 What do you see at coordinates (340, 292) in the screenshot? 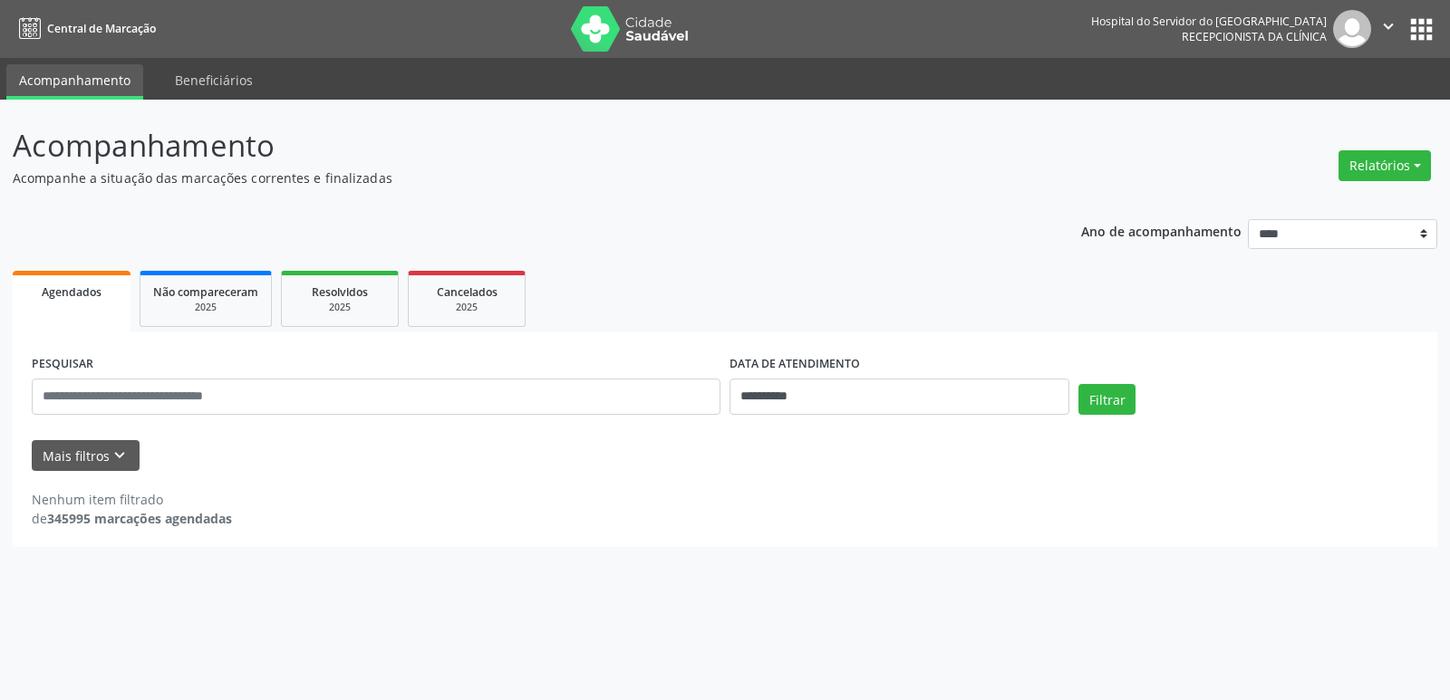
I see `span: Resolvidos` at bounding box center [340, 292].